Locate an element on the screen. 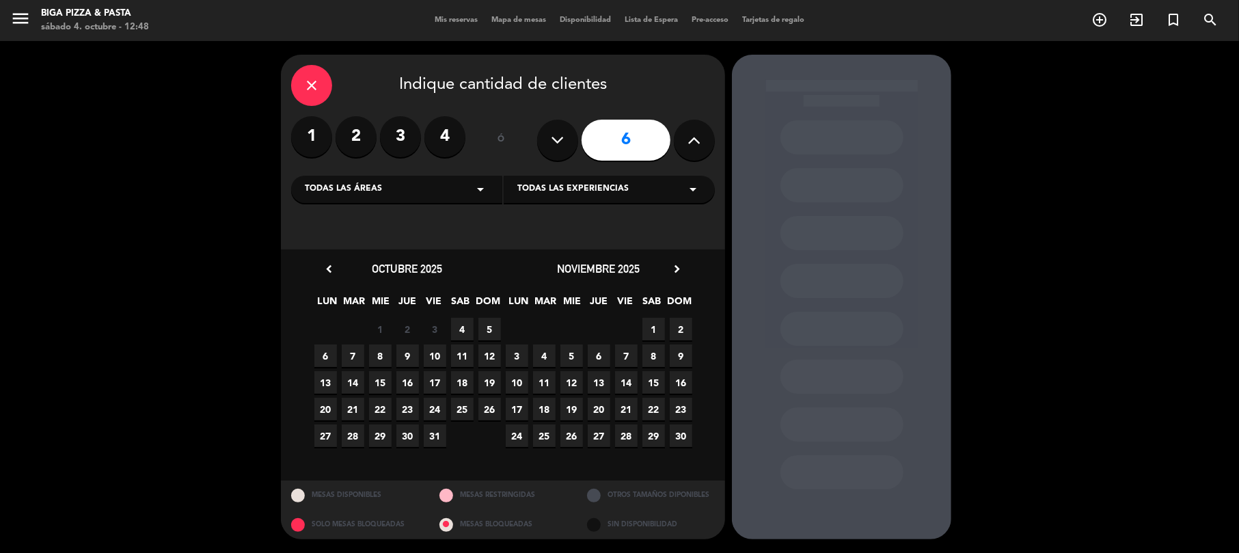  div: MESAS DISPONIBLES is located at coordinates (355, 495).